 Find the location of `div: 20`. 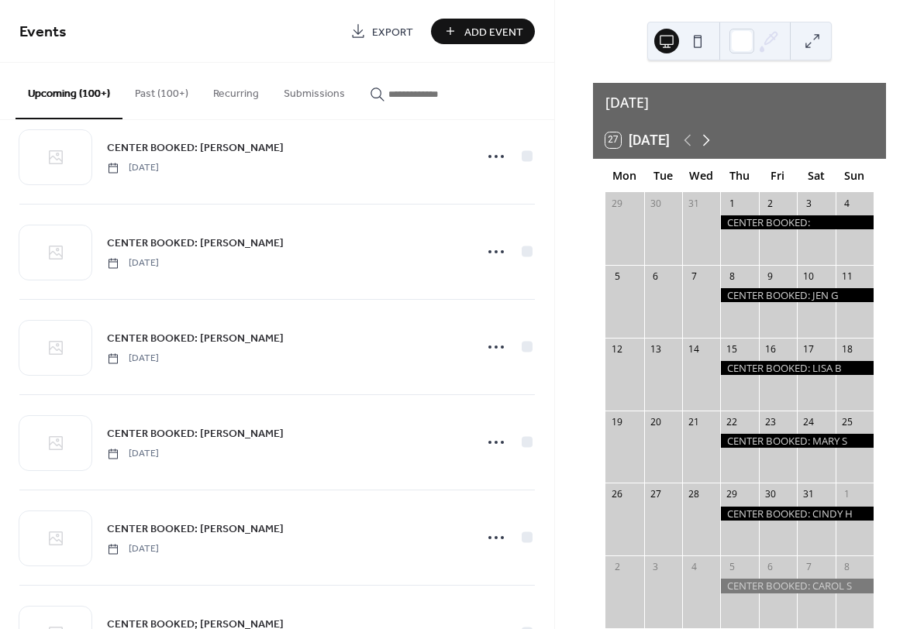

div: 20 is located at coordinates (655, 422).